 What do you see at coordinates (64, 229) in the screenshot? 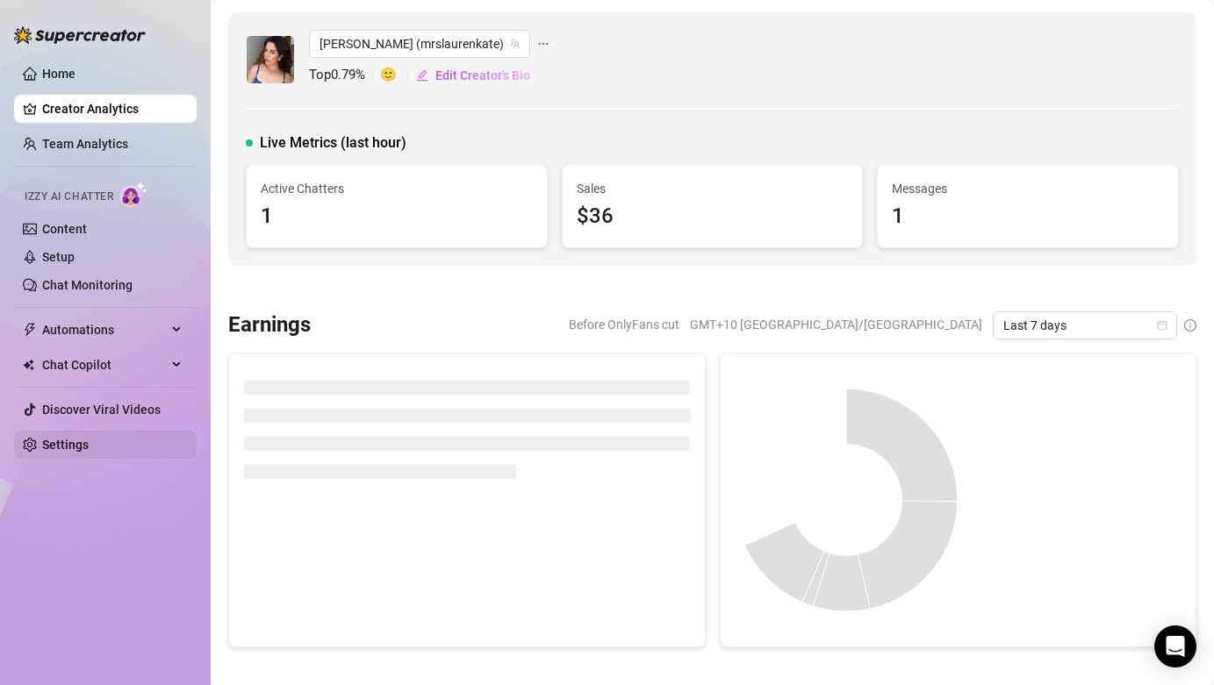
I see `a: Content` at bounding box center [64, 229].